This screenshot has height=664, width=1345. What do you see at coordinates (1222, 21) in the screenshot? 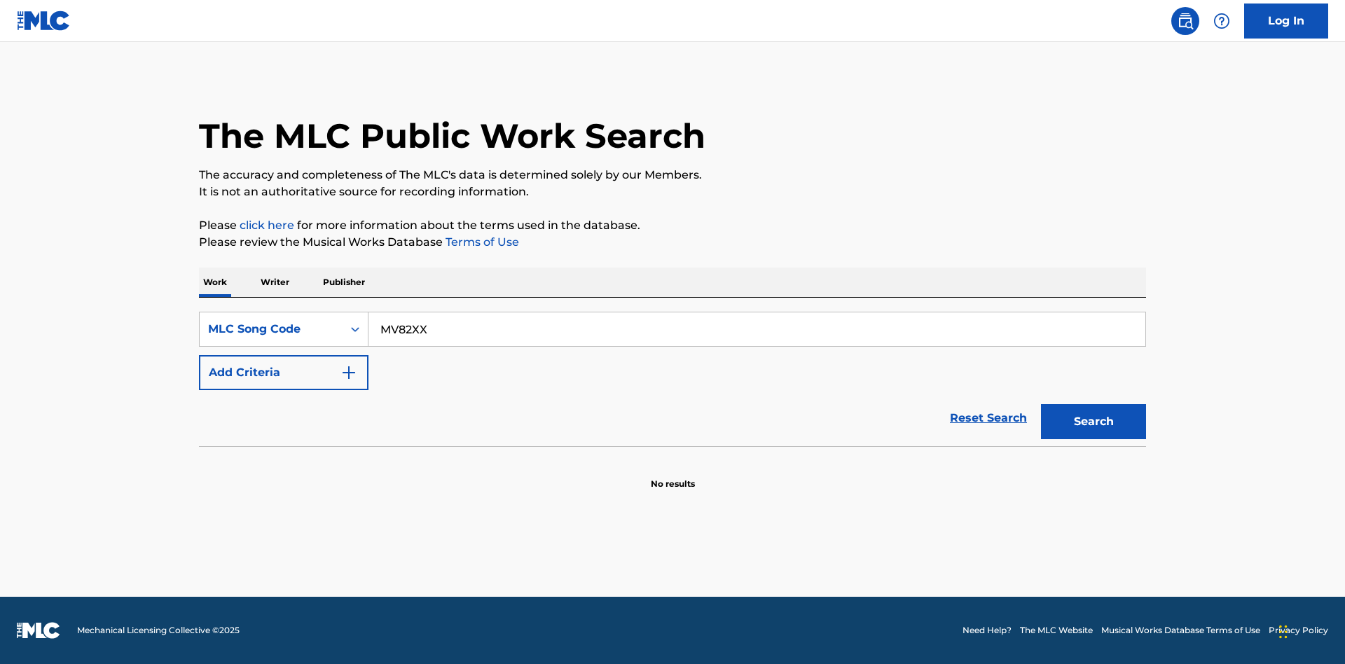
I see `img: help` at bounding box center [1222, 21].